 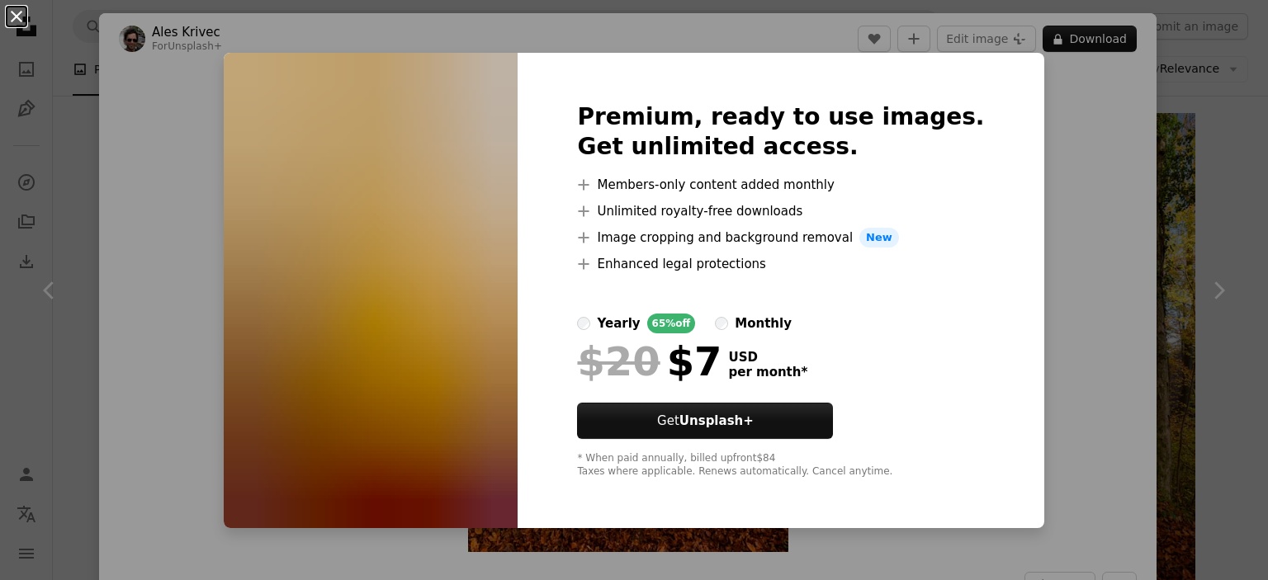 What do you see at coordinates (780, 264) in the screenshot?
I see `li: Enhanced legal protections` at bounding box center [780, 264].